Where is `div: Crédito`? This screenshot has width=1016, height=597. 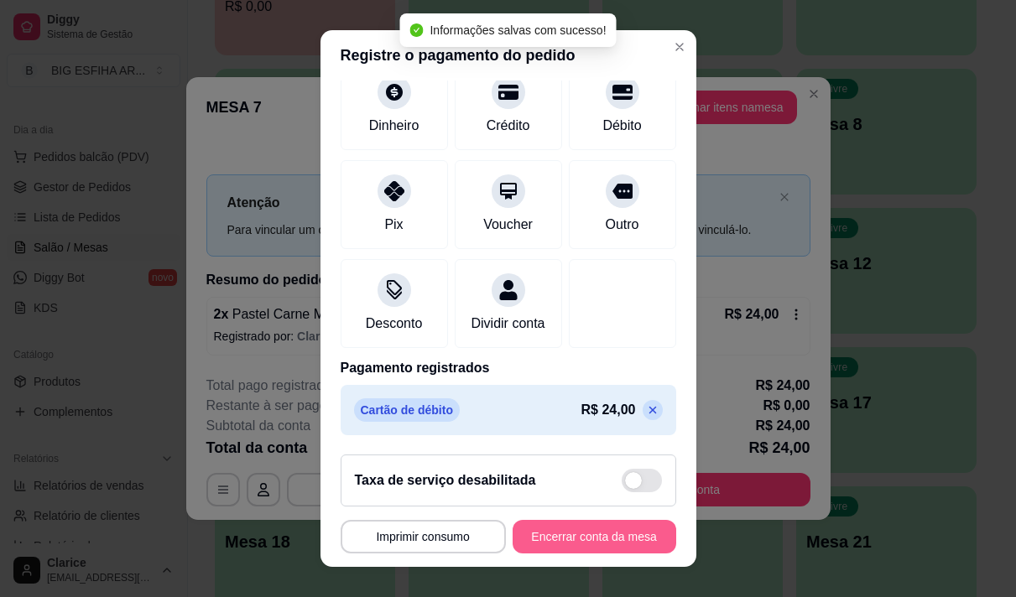
div: Crédito is located at coordinates (508, 126).